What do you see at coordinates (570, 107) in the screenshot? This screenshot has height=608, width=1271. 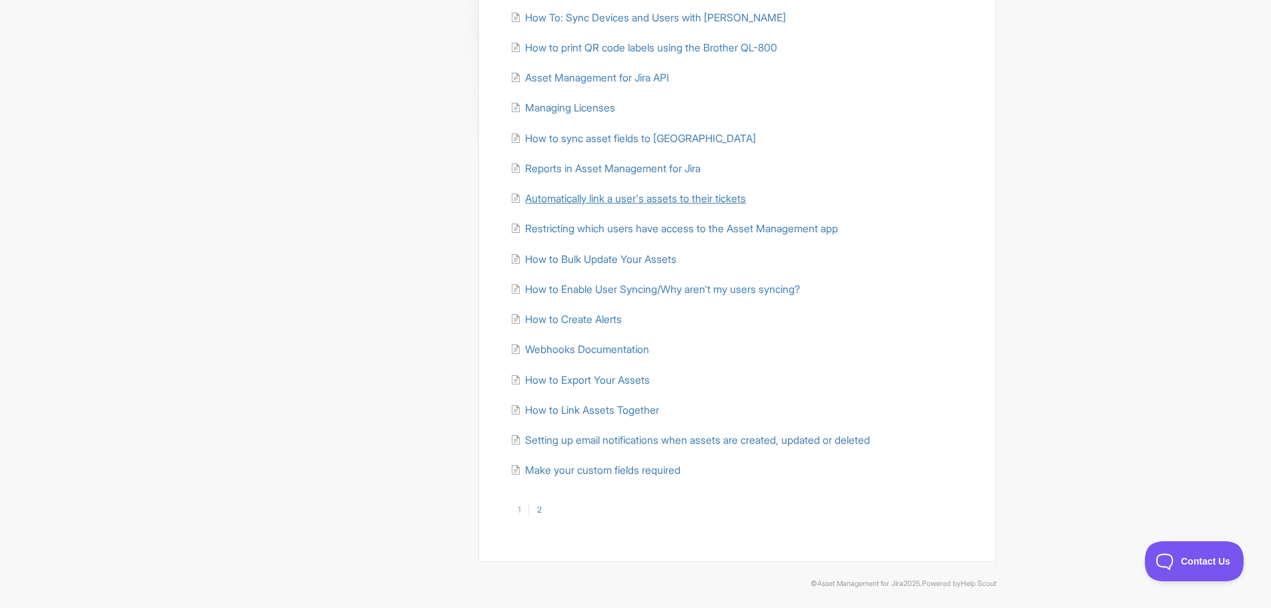 I see `span: Managing Licenses` at bounding box center [570, 107].